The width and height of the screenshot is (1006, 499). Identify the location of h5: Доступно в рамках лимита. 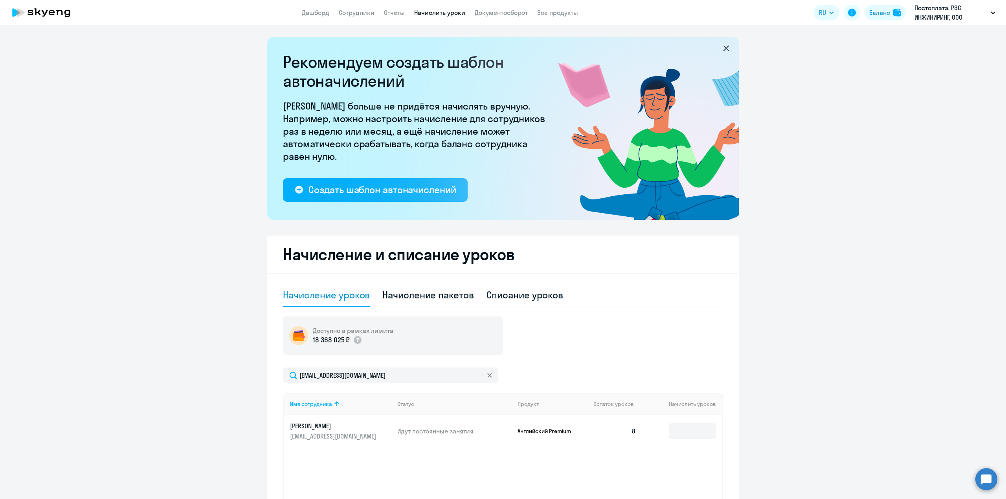
(353, 331).